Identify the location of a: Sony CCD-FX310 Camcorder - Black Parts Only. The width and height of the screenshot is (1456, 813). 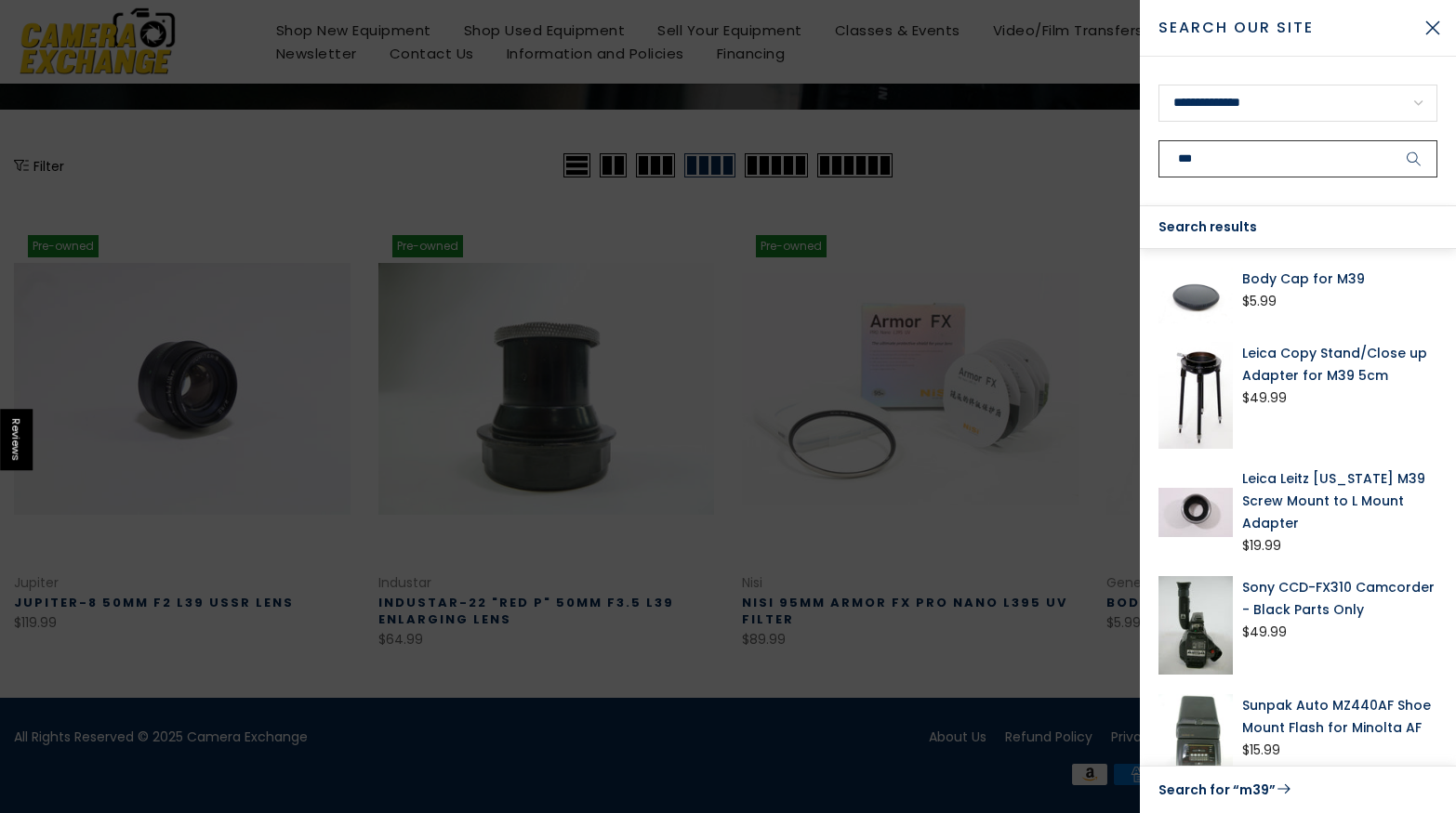
(1340, 599).